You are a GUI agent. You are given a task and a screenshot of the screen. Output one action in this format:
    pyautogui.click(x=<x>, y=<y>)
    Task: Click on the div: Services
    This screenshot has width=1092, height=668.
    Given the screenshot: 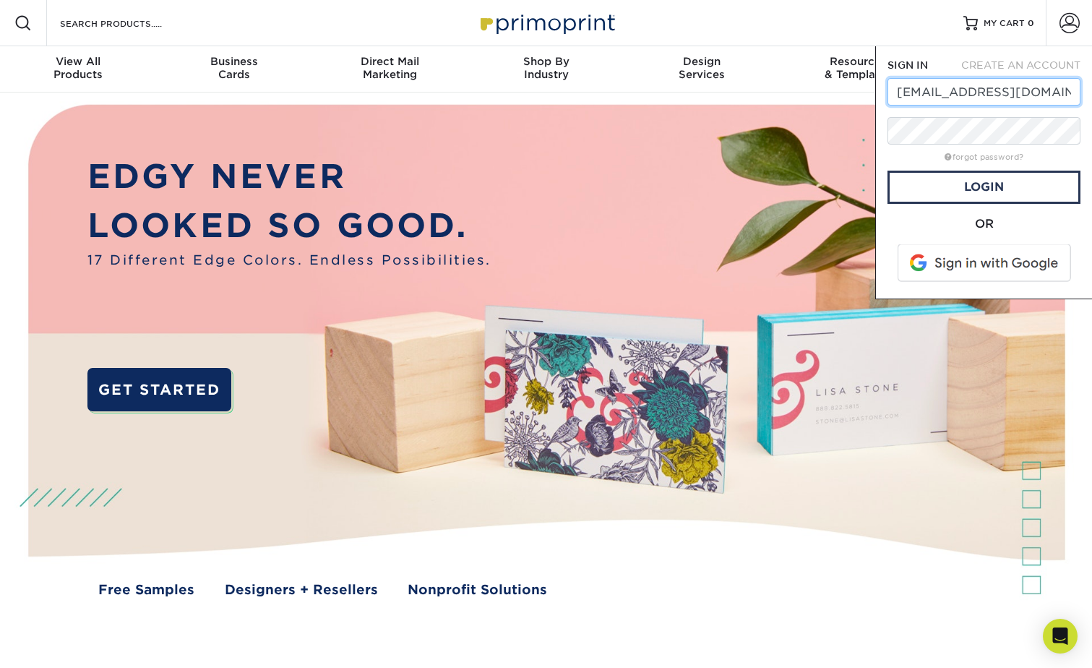 What is the action you would take?
    pyautogui.click(x=702, y=68)
    